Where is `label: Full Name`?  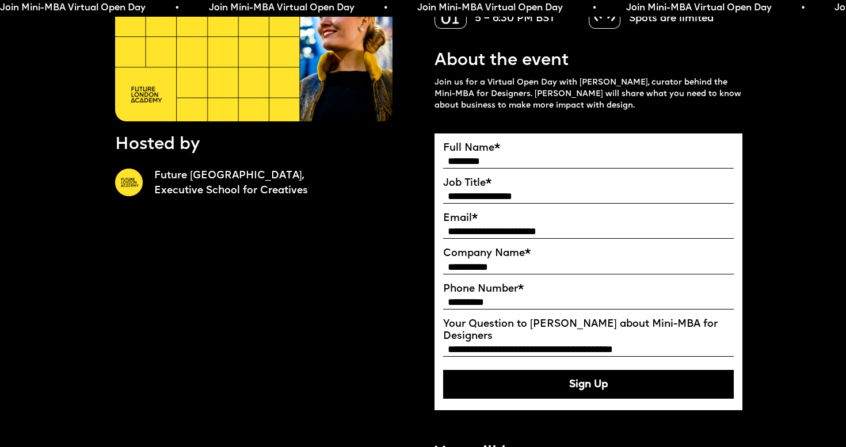
label: Full Name is located at coordinates (588, 148).